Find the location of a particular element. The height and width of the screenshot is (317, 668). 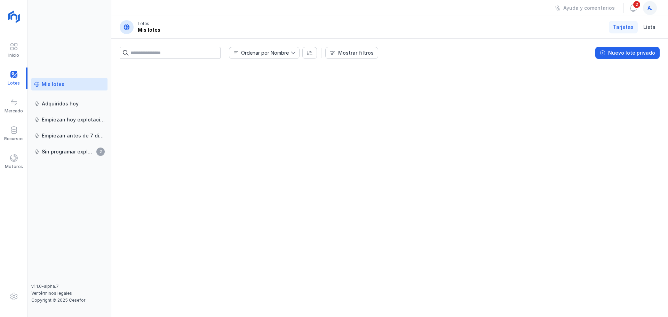

span: Nombre is located at coordinates (260, 53).